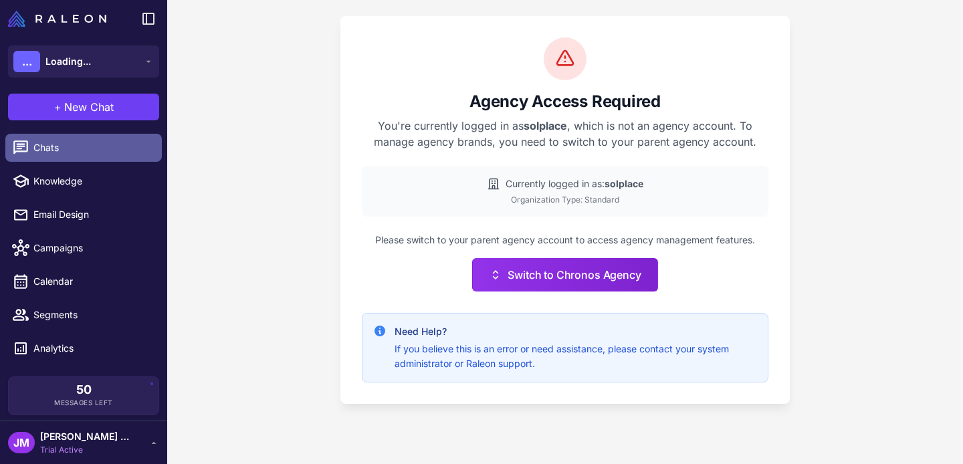  Describe the element at coordinates (84, 215) in the screenshot. I see `a: Email Design` at that location.